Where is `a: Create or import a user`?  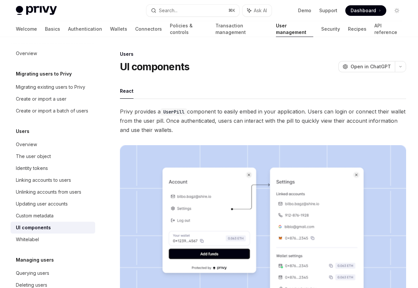 a: Create or import a user is located at coordinates (53, 99).